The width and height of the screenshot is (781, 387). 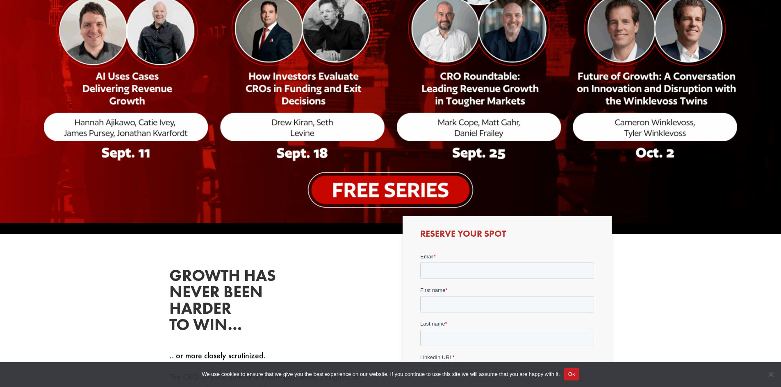 What do you see at coordinates (231, 303) in the screenshot?
I see `h2: Growth has never been harder to win…` at bounding box center [231, 303].